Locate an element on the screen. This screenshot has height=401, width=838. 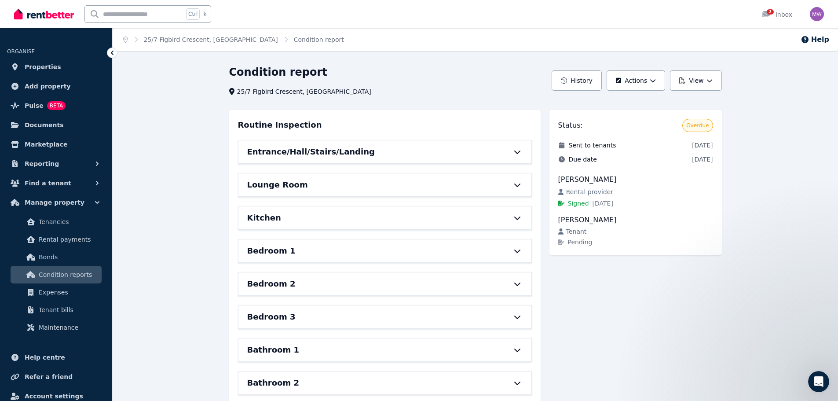
a: Marketplace is located at coordinates (56, 144).